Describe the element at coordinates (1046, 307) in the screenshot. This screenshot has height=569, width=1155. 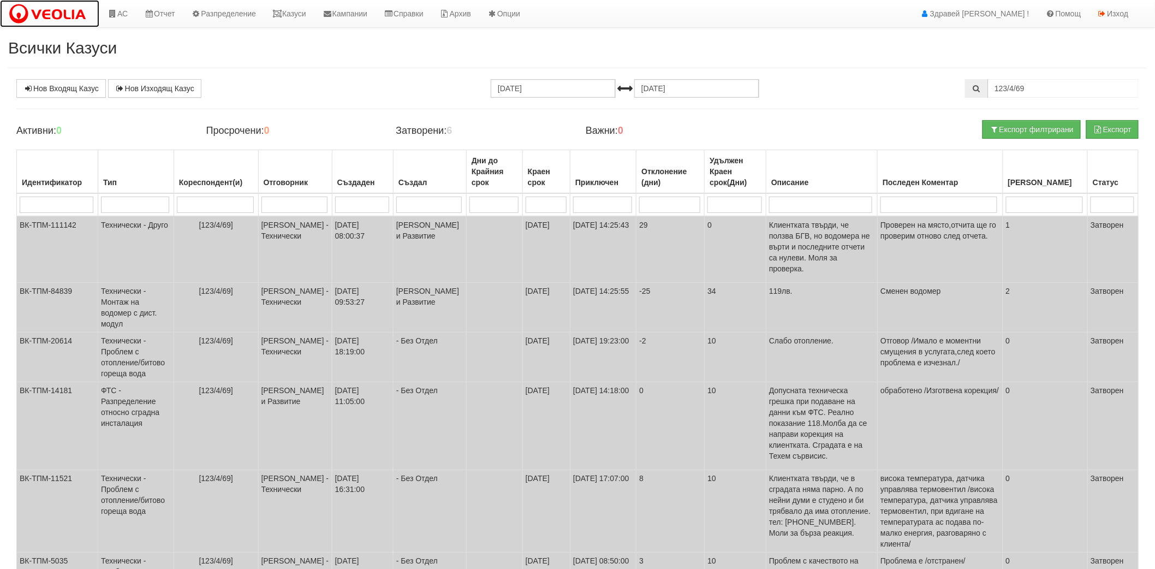
I see `td: 2` at that location.